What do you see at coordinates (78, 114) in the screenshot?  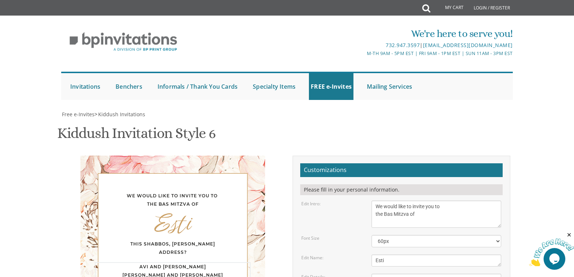 I see `span: Free e-Invites` at bounding box center [78, 114].